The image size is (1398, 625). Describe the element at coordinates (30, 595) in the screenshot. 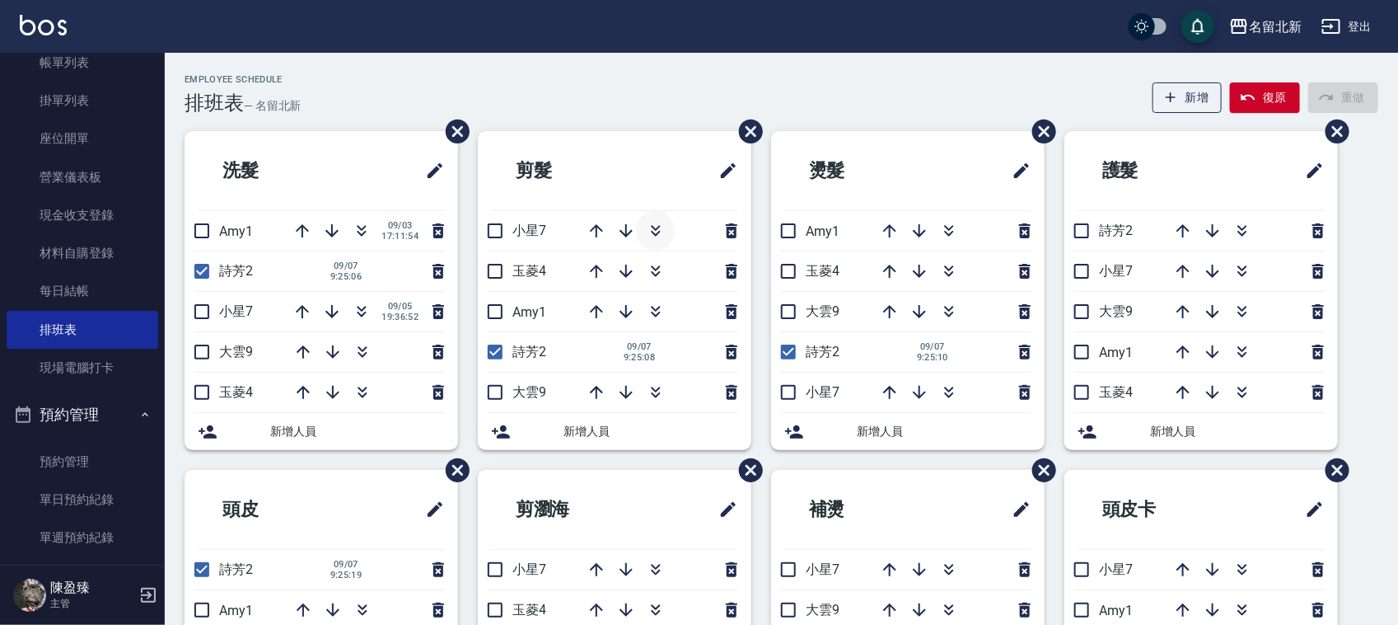

I see `img: Person` at that location.